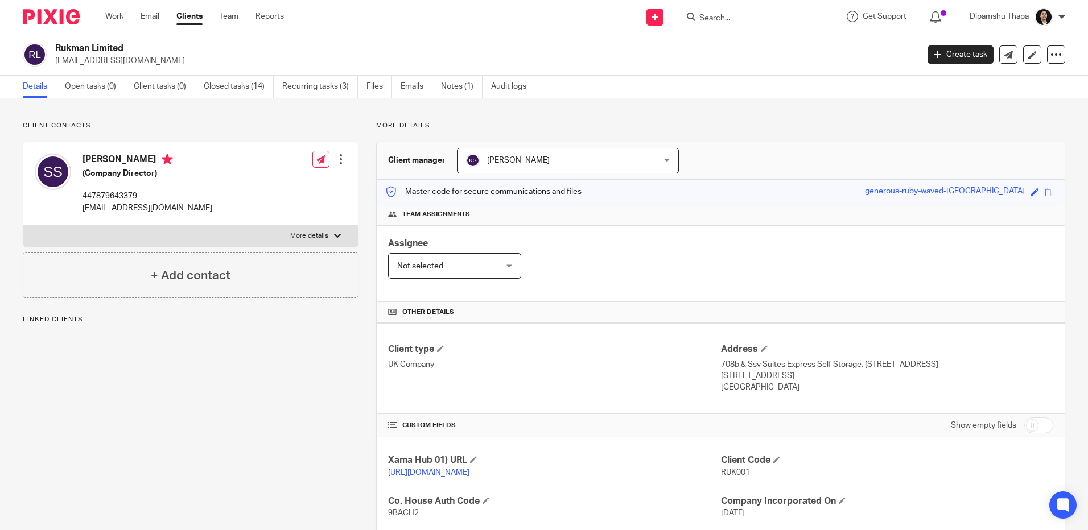 The height and width of the screenshot is (530, 1088). I want to click on span: 9BACH2, so click(403, 513).